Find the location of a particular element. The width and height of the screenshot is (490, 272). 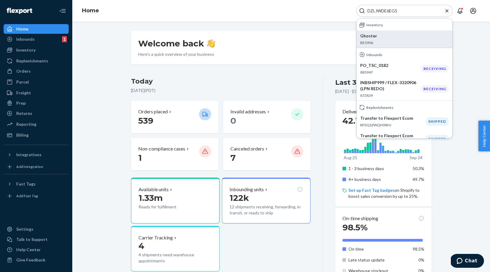

a: Prep is located at coordinates (36, 103).